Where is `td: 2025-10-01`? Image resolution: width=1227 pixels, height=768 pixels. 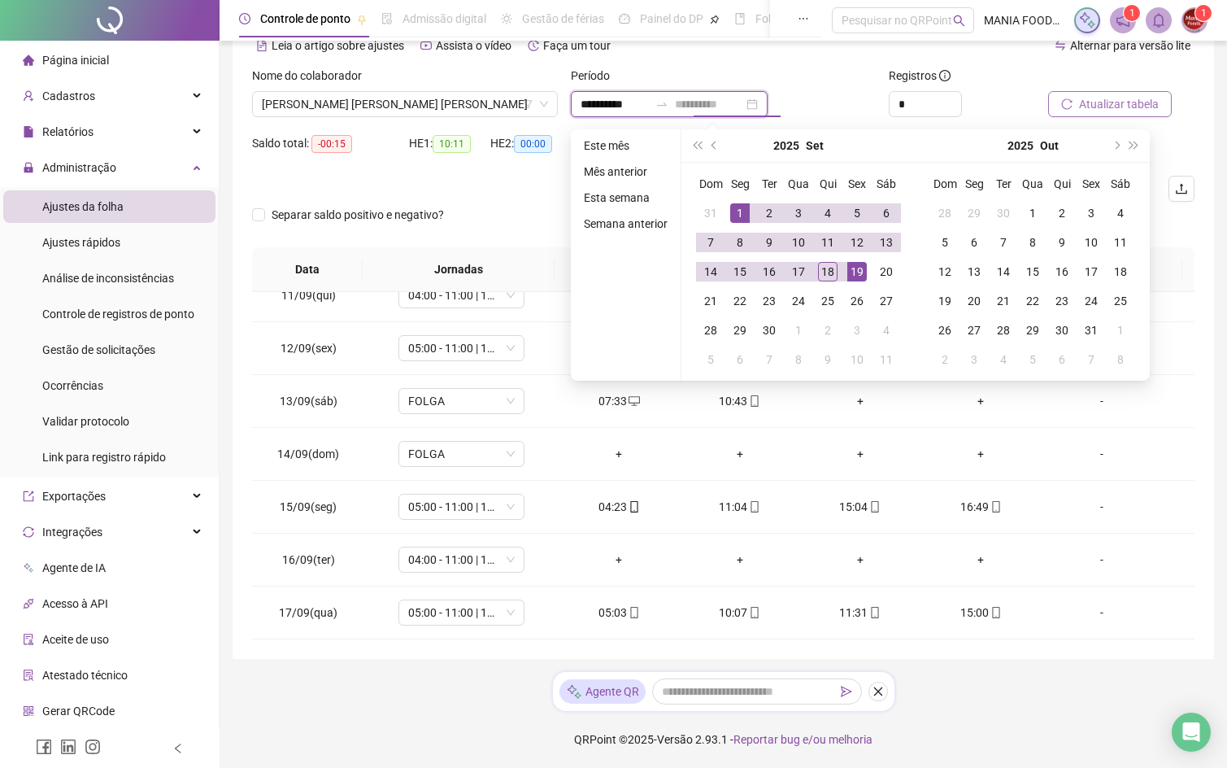 td: 2025-10-01 is located at coordinates (1033, 213).